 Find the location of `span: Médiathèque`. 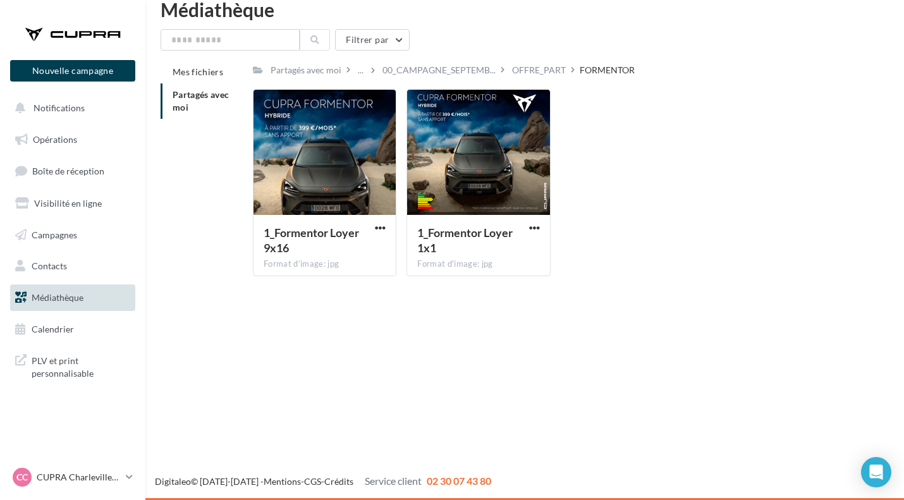

span: Médiathèque is located at coordinates (58, 297).